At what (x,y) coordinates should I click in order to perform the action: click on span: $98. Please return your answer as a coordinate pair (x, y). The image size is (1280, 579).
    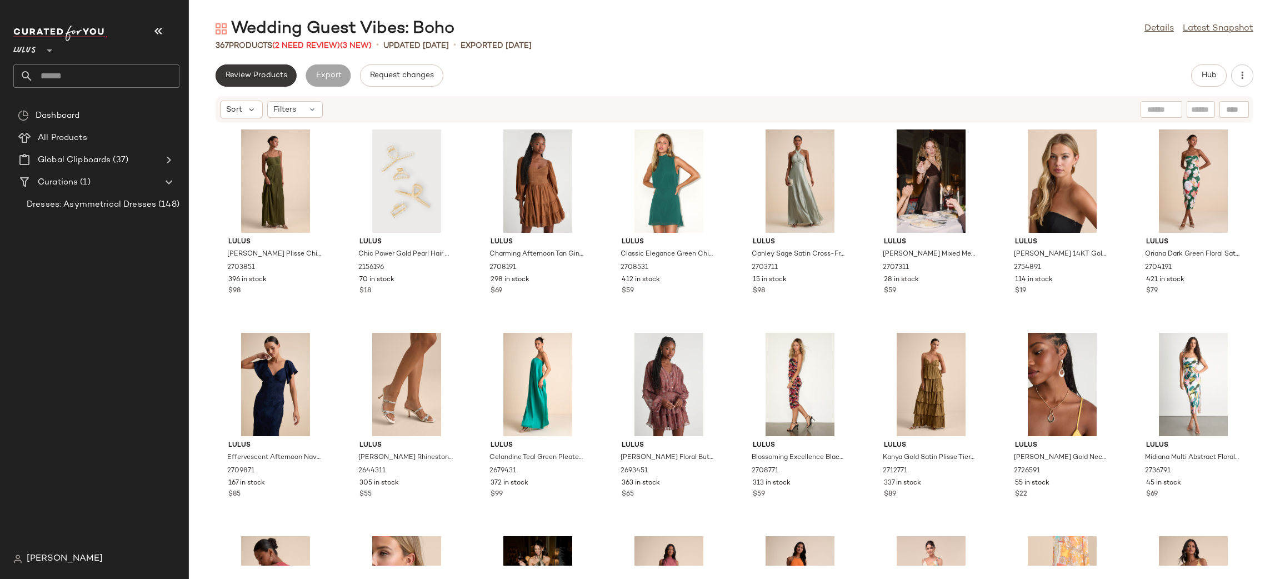
    Looking at the image, I should click on (759, 291).